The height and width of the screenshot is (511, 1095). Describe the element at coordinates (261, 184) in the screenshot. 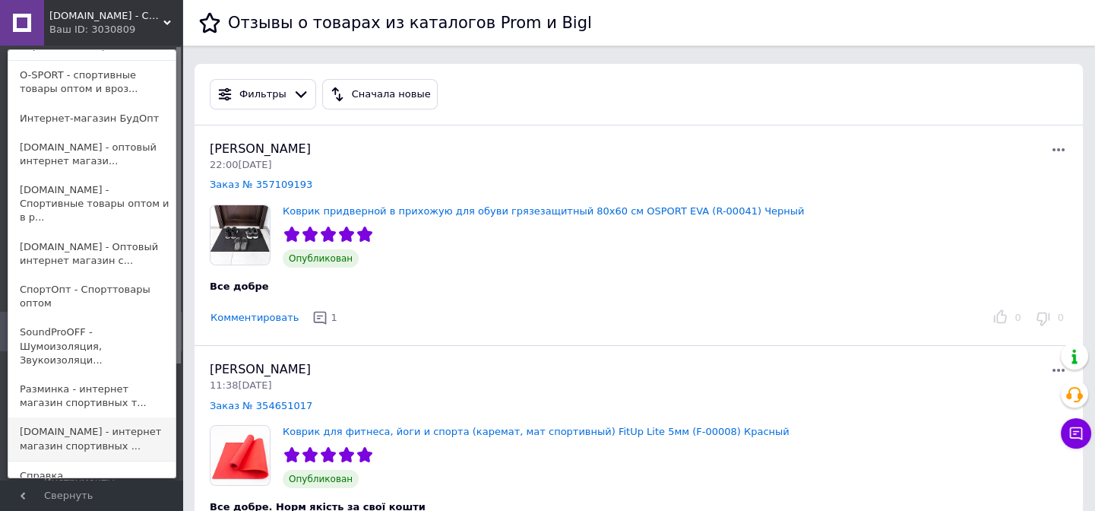

I see `a: Заказ № 357109193` at that location.